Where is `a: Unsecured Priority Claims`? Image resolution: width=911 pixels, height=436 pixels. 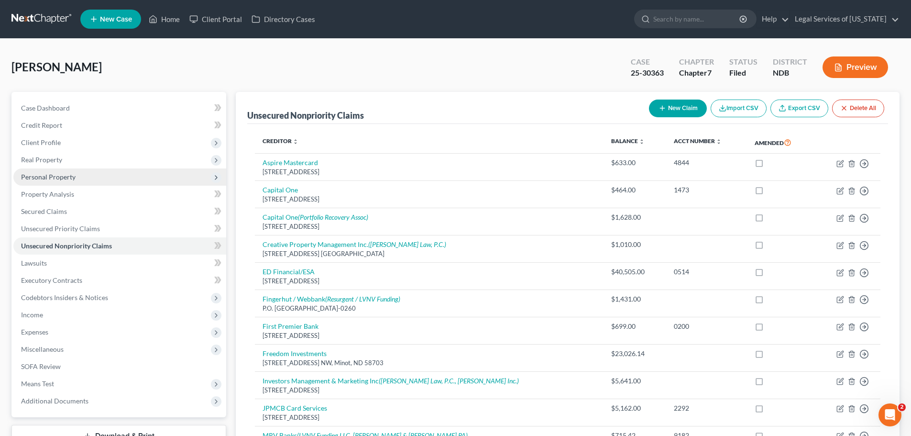
a: Unsecured Priority Claims is located at coordinates (120, 229).